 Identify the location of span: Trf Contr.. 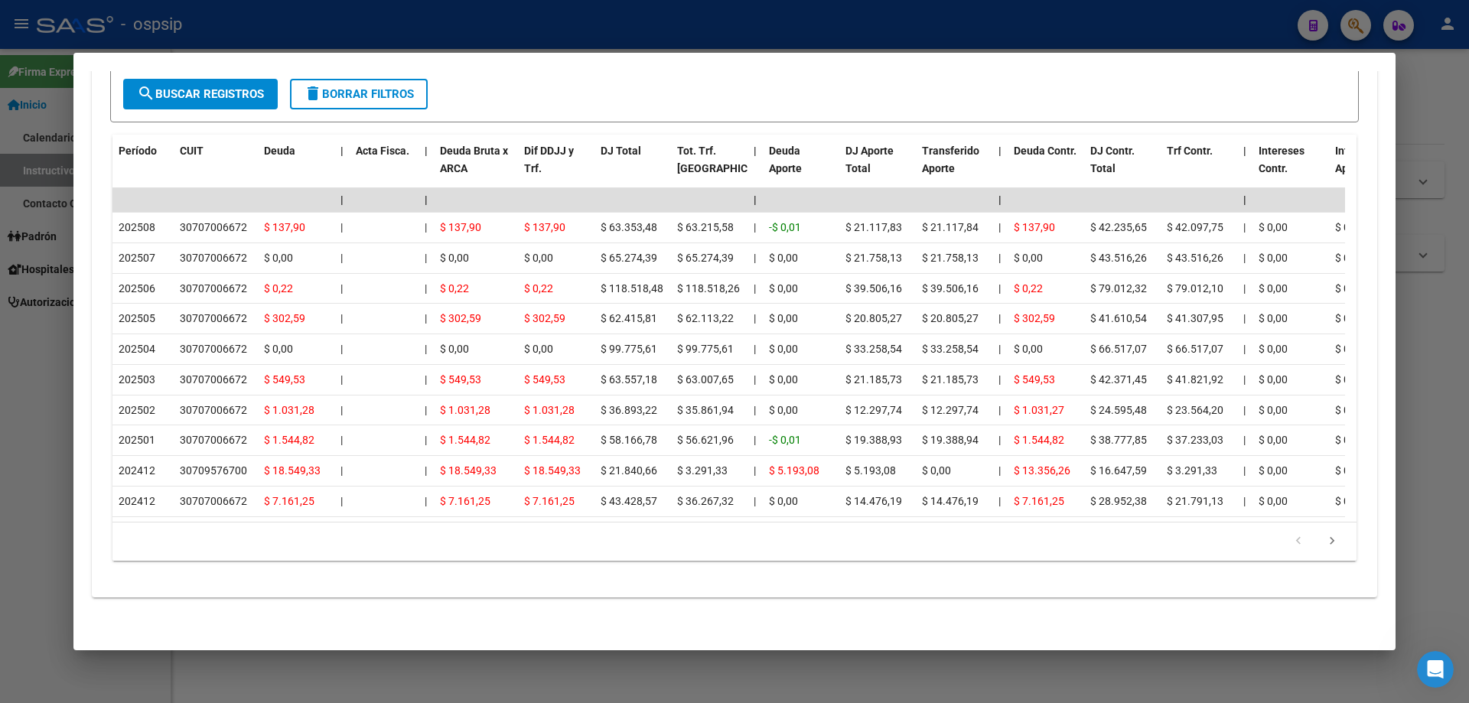
(1189, 151).